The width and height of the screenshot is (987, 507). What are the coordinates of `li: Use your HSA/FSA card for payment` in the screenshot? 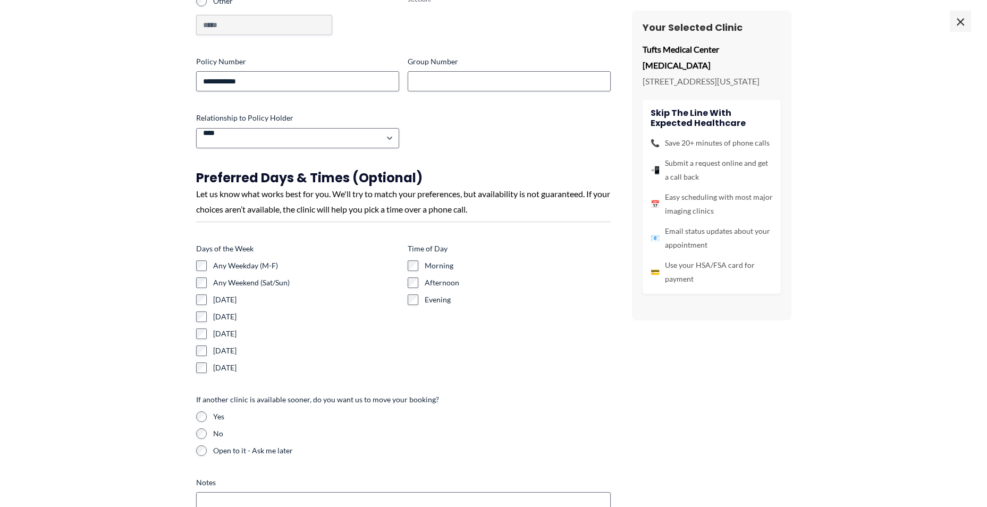 It's located at (712, 272).